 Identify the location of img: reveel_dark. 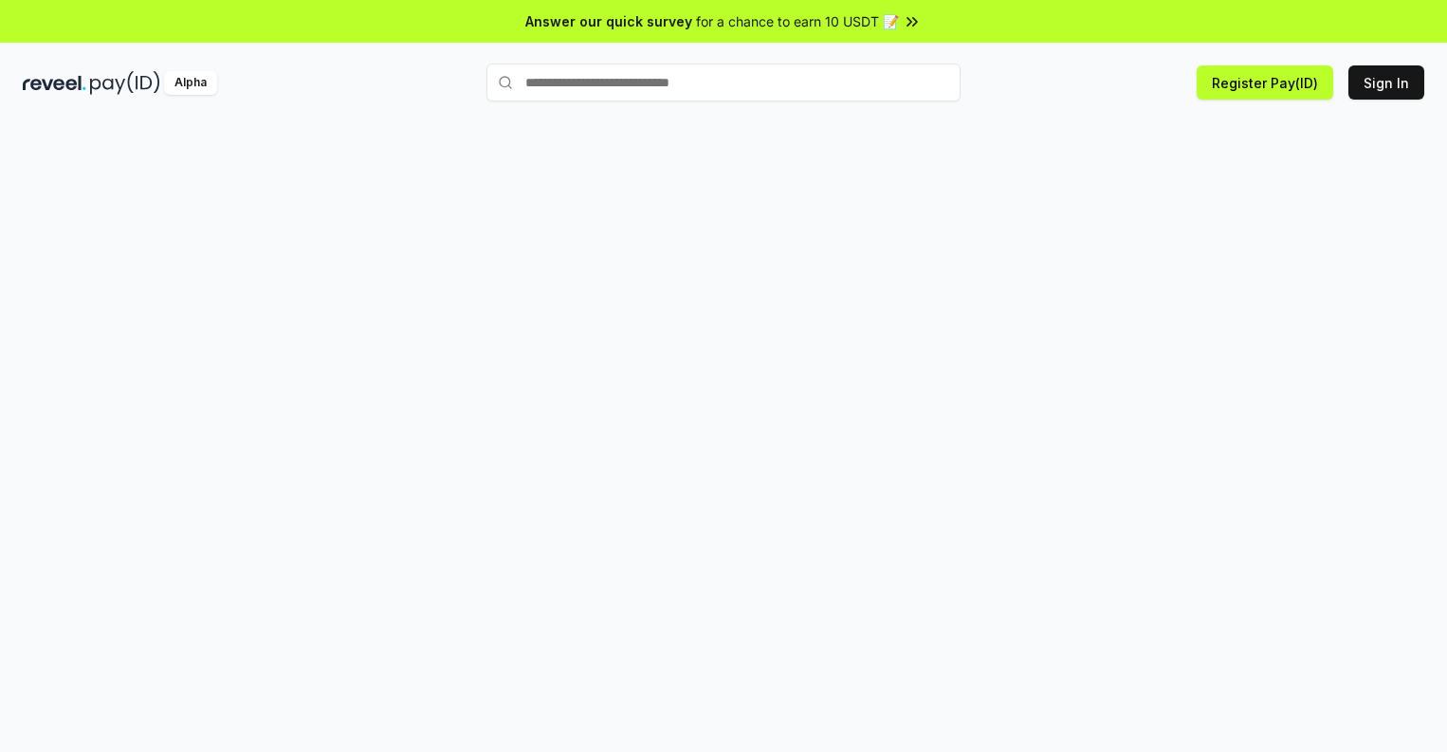
(54, 82).